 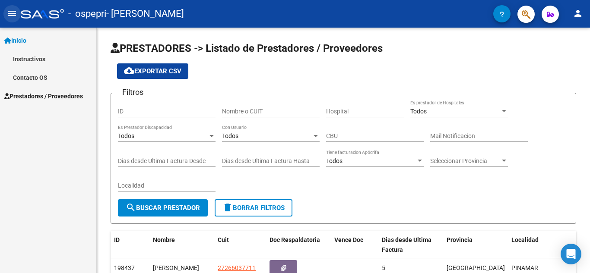 What do you see at coordinates (133, 92) in the screenshot?
I see `h3: Filtros` at bounding box center [133, 92].